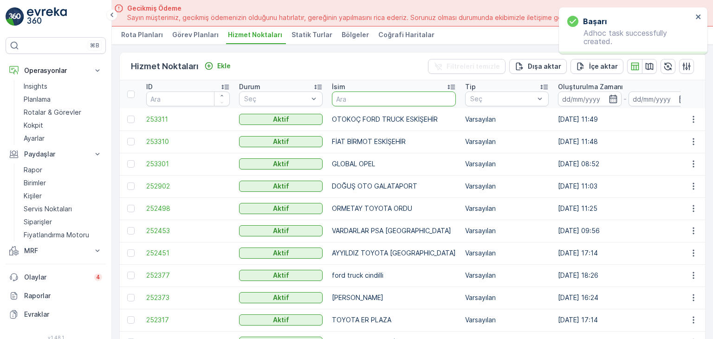 The image size is (713, 339). I want to click on p: Evraklar, so click(63, 314).